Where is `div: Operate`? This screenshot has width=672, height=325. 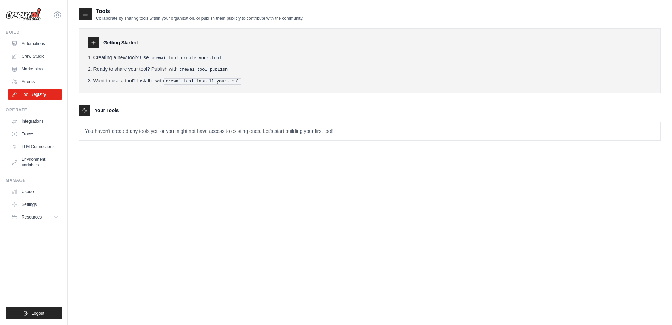 div: Operate is located at coordinates (34, 110).